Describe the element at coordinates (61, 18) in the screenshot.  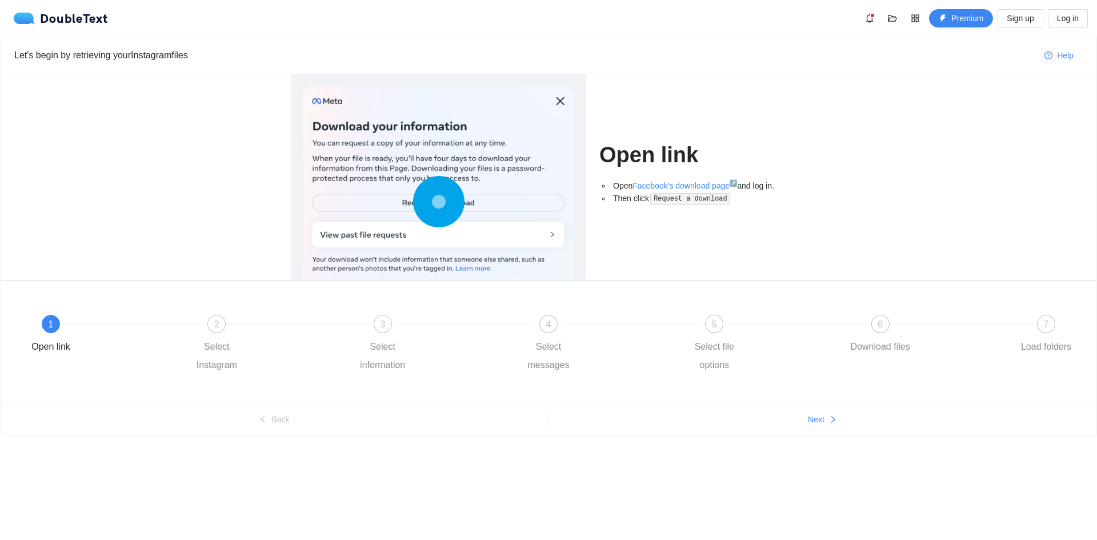
I see `div: DoubleText` at that location.